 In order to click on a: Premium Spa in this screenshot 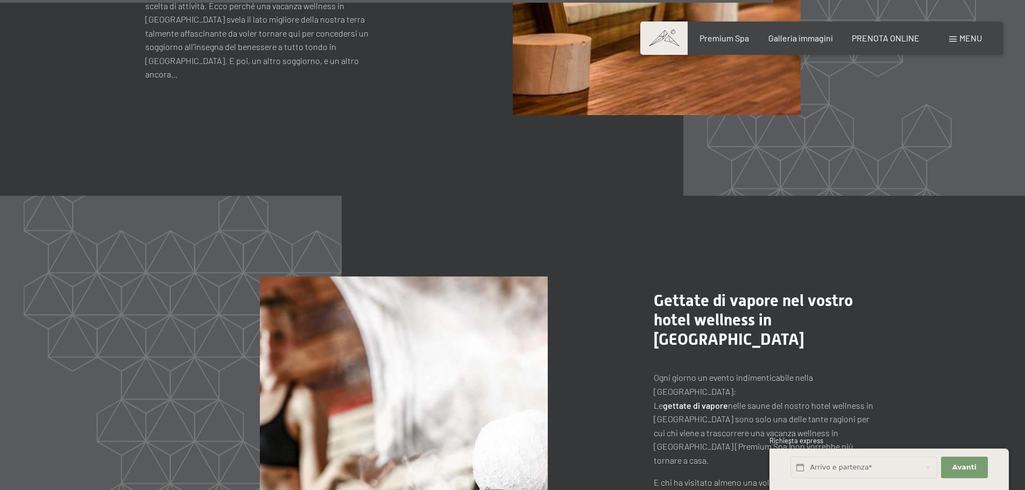, I will do `click(725, 38)`.